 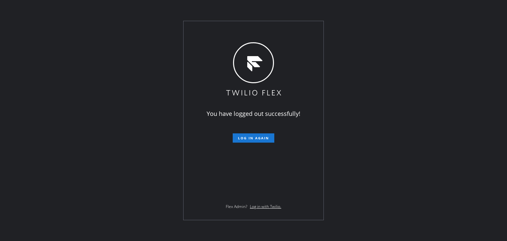 What do you see at coordinates (254, 114) in the screenshot?
I see `span: You have logged out successfully!` at bounding box center [254, 114].